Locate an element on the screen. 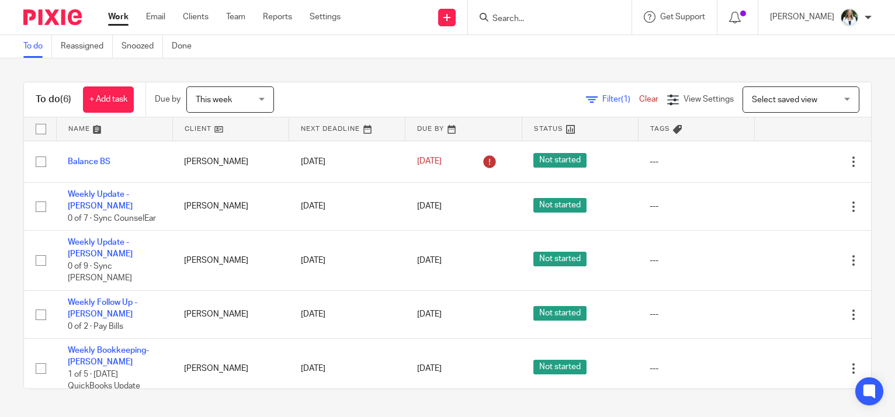  span: This week is located at coordinates (214, 100).